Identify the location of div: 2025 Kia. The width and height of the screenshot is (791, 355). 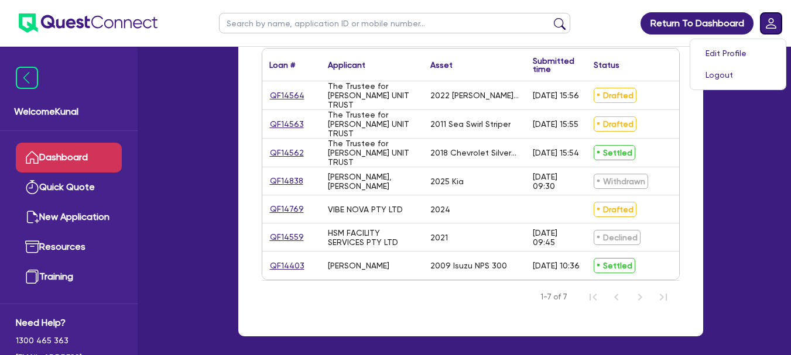
(447, 182).